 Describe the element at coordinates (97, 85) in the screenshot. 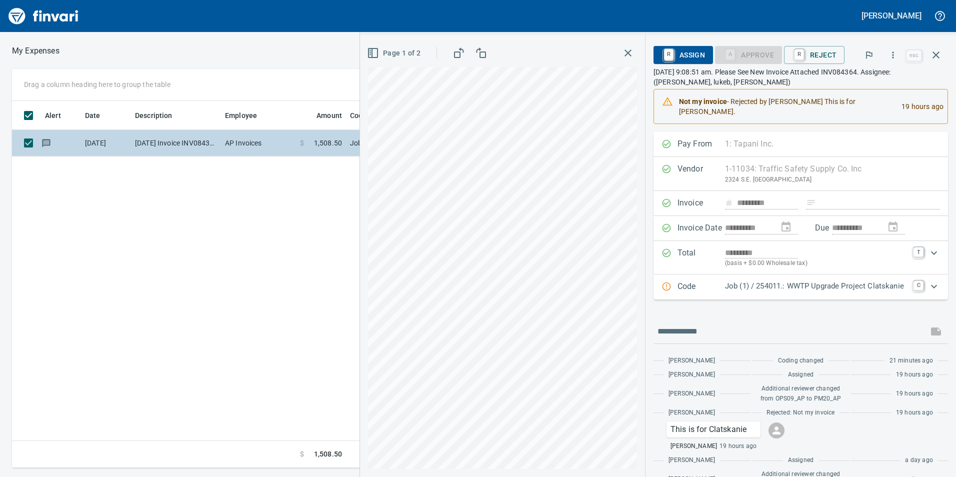

I see `p: Drag a column heading here to group the table` at that location.